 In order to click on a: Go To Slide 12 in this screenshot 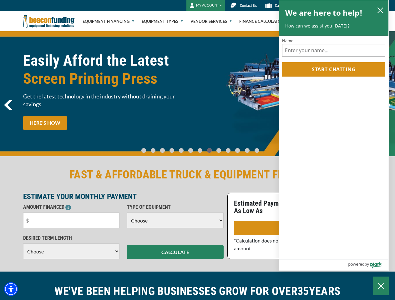, I will do `click(257, 150)`.